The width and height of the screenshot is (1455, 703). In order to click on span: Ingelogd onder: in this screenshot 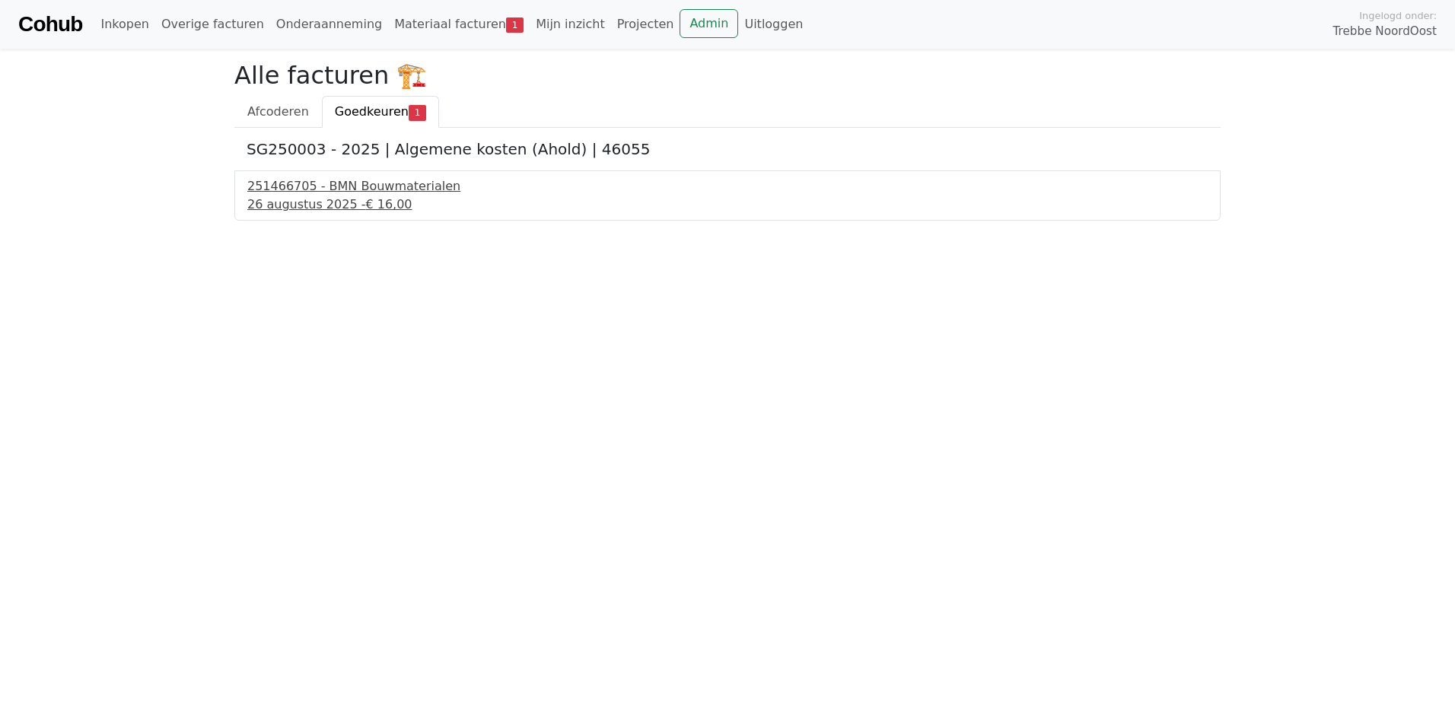, I will do `click(1398, 15)`.